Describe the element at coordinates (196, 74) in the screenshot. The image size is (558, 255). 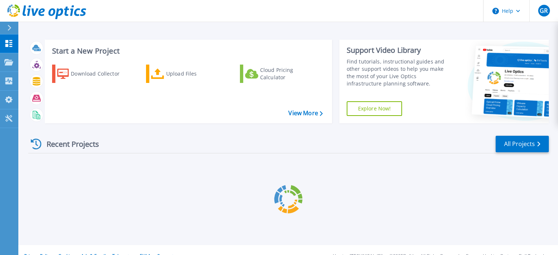
I see `div: Upload Files` at that location.